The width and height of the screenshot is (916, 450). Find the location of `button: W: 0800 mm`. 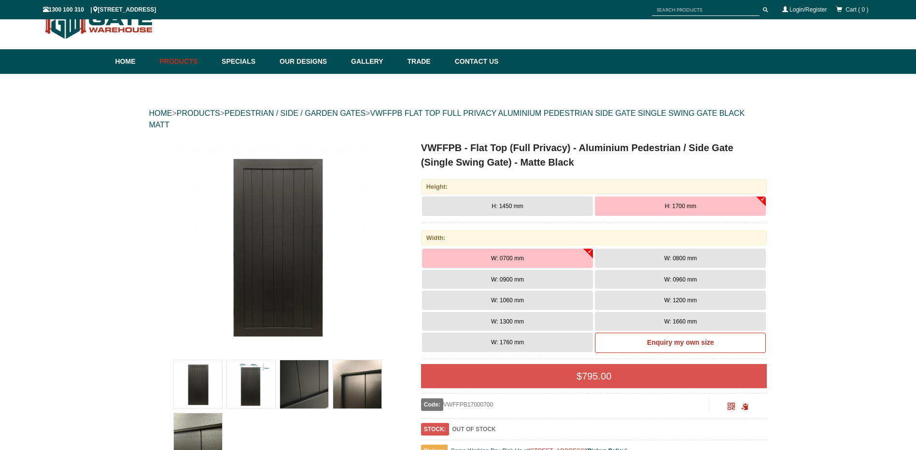

button: W: 0800 mm is located at coordinates (680, 258).